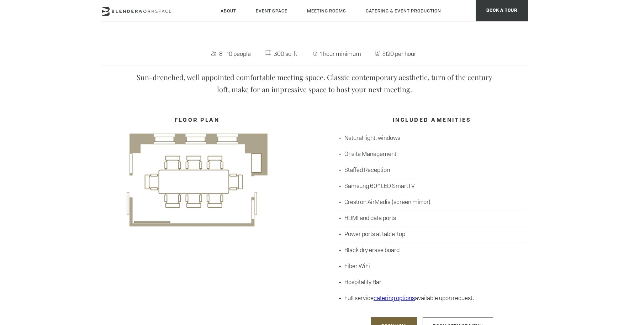  Describe the element at coordinates (432, 138) in the screenshot. I see `li: Natural light, windows` at that location.